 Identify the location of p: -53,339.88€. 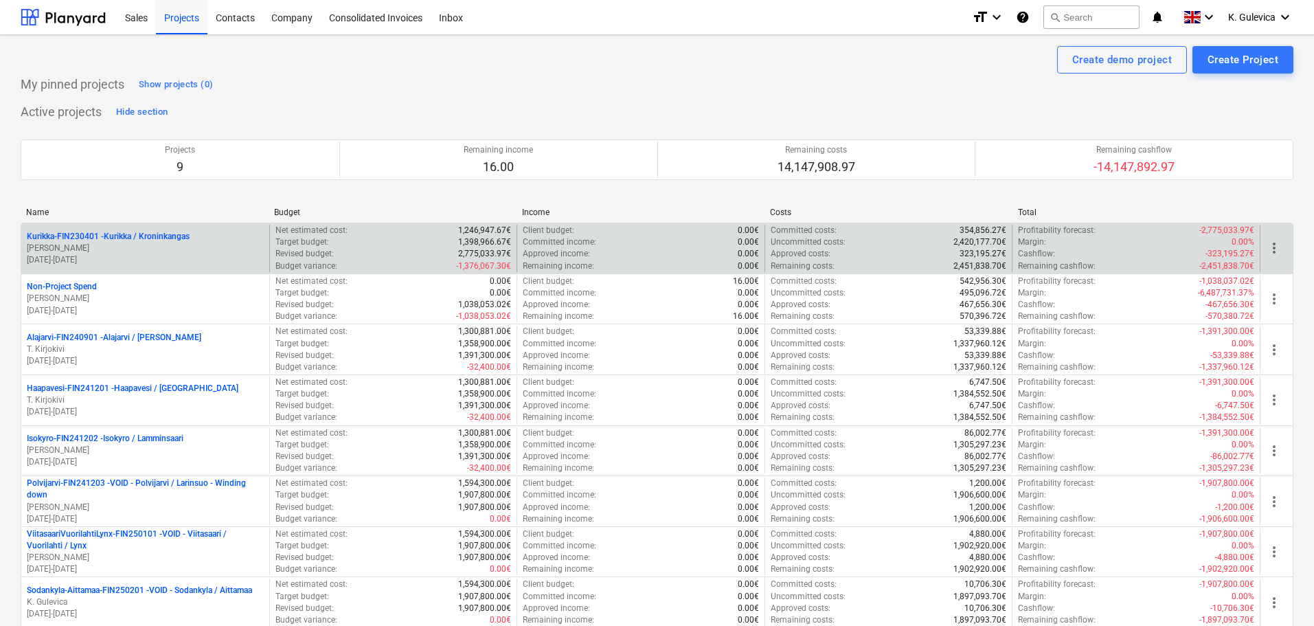
(1232, 355).